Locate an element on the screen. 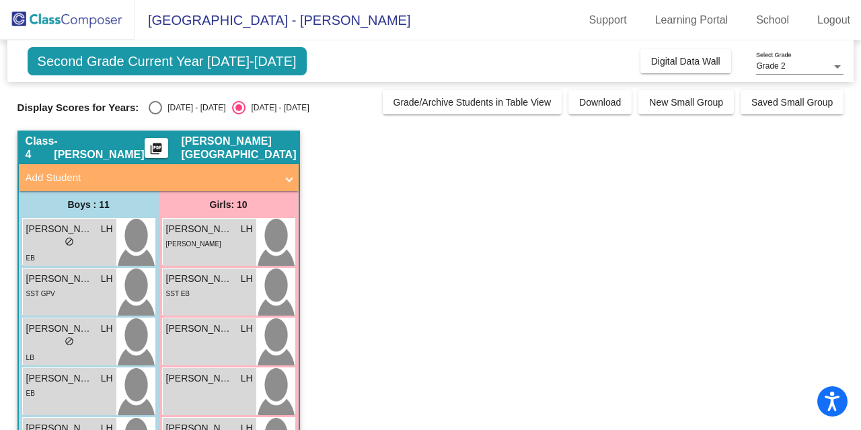  span: Display Scores for Years: is located at coordinates (78, 108).